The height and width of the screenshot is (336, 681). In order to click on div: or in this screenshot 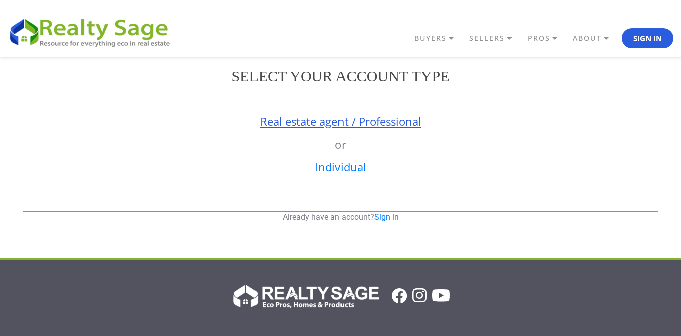, I will do `click(341, 150)`.